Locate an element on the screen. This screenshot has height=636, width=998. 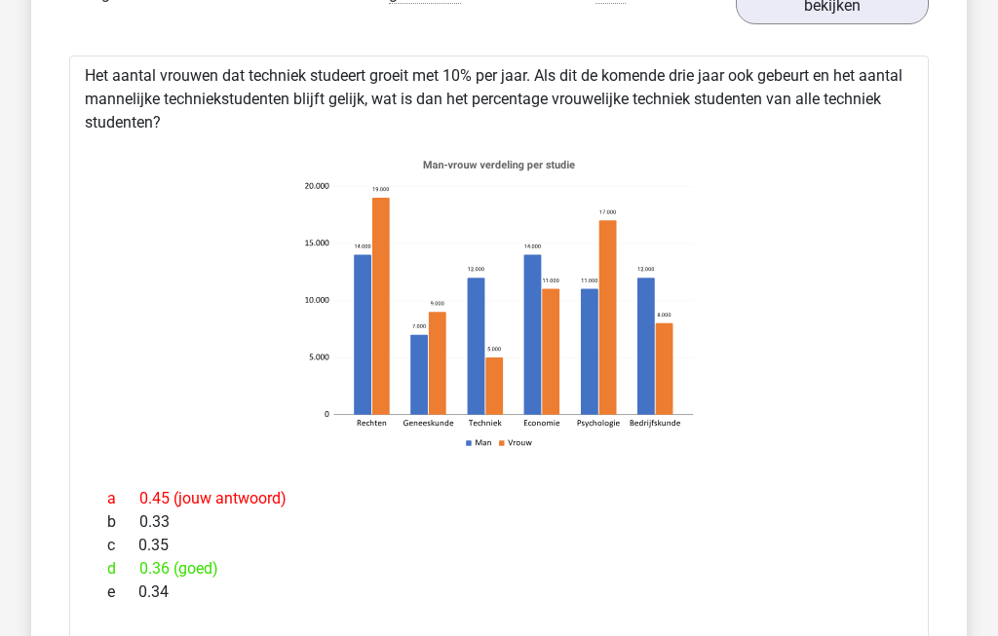
span: b is located at coordinates (123, 522).